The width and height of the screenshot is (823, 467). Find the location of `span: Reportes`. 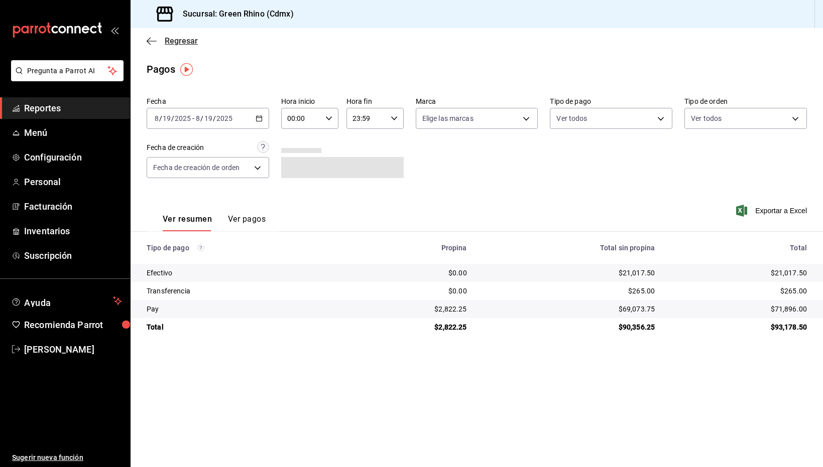

span: Reportes is located at coordinates (73, 108).